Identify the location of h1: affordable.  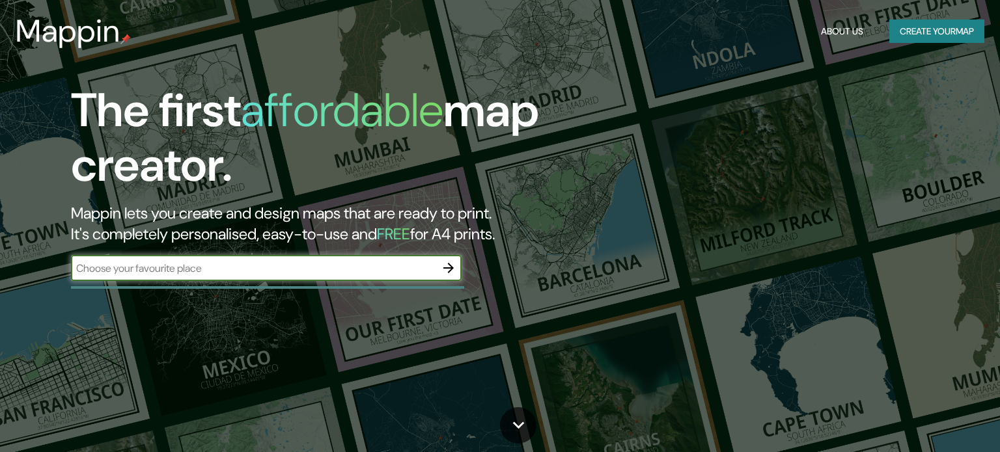
(342, 110).